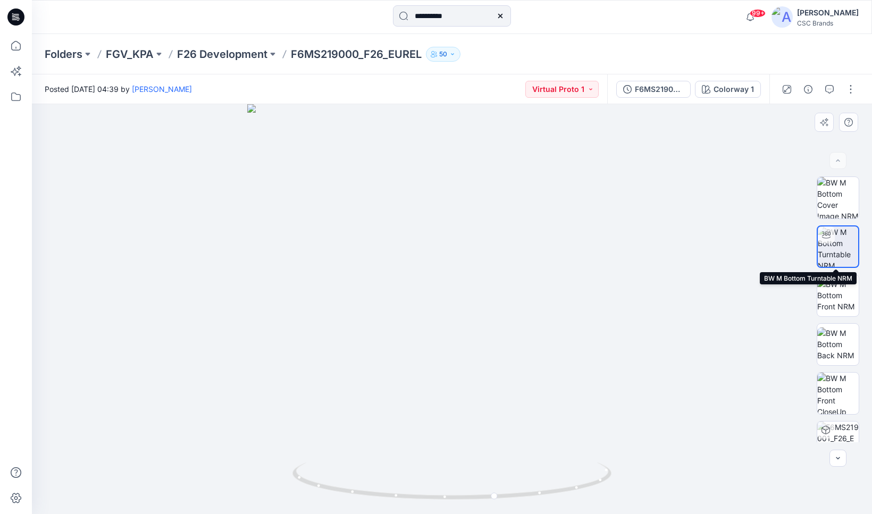 Image resolution: width=872 pixels, height=514 pixels. What do you see at coordinates (659, 89) in the screenshot?
I see `div: F6MS219001_F26_EUREL_VP1` at bounding box center [659, 89].